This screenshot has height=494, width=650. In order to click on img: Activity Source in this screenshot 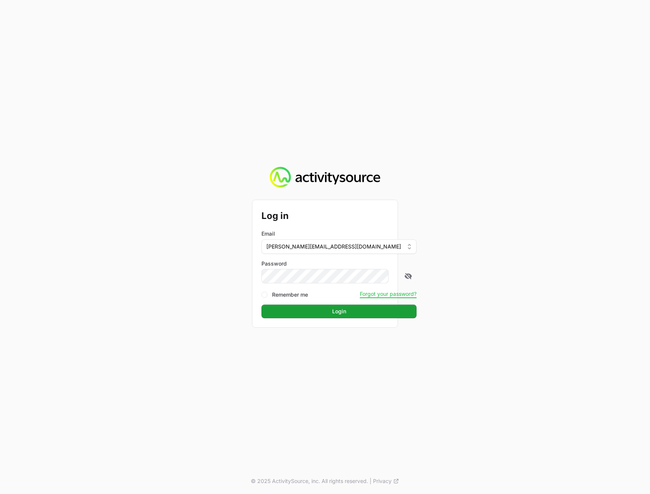, I will do `click(325, 177)`.